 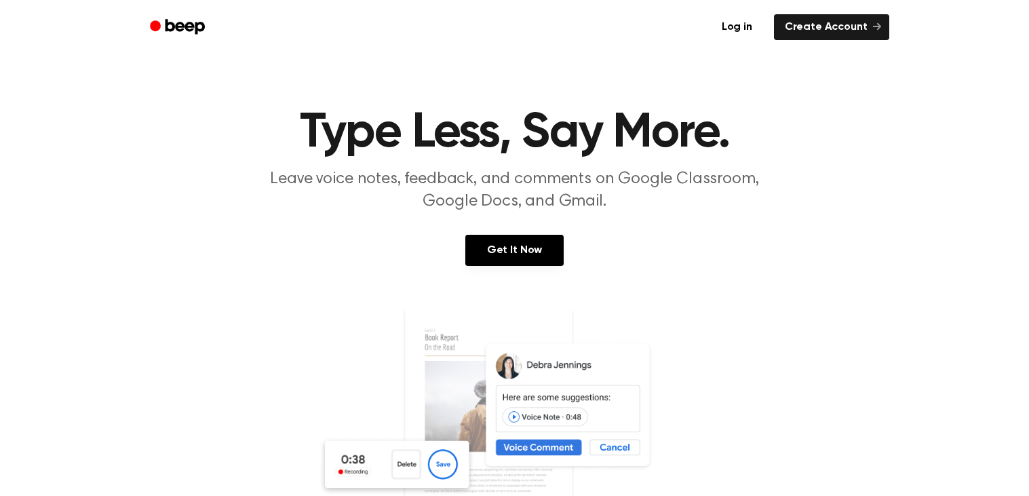 I want to click on a: Beep, so click(x=178, y=27).